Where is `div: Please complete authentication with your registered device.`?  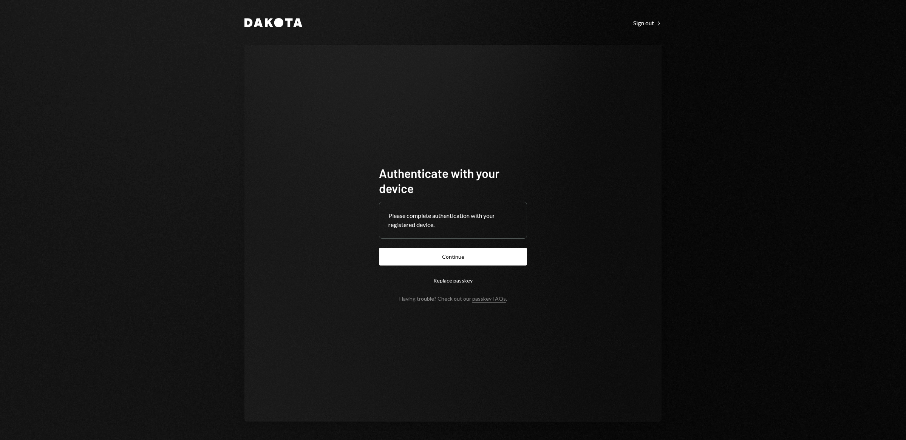 div: Please complete authentication with your registered device. is located at coordinates (453, 220).